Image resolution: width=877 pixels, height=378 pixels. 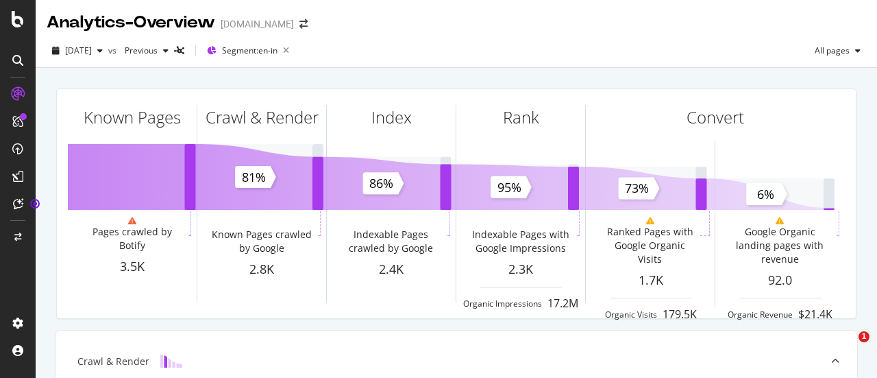 What do you see at coordinates (261, 241) in the screenshot?
I see `div: Known Pages crawled by Google` at bounding box center [261, 241].